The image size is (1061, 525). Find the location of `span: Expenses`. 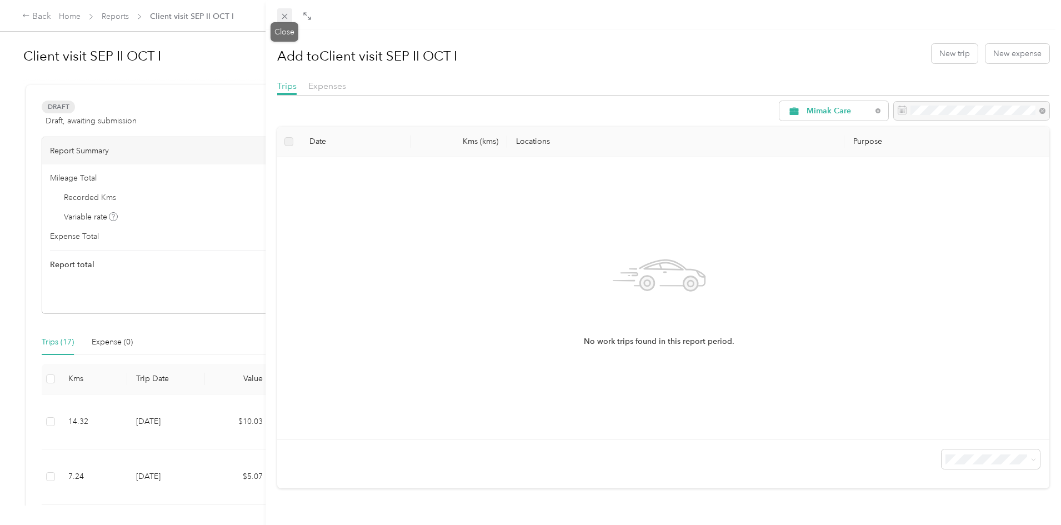

span: Expenses is located at coordinates (327, 86).